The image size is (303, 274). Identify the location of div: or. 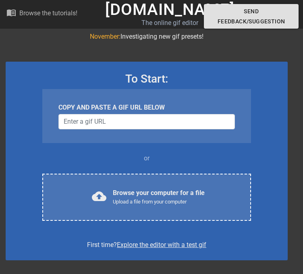
(146, 158).